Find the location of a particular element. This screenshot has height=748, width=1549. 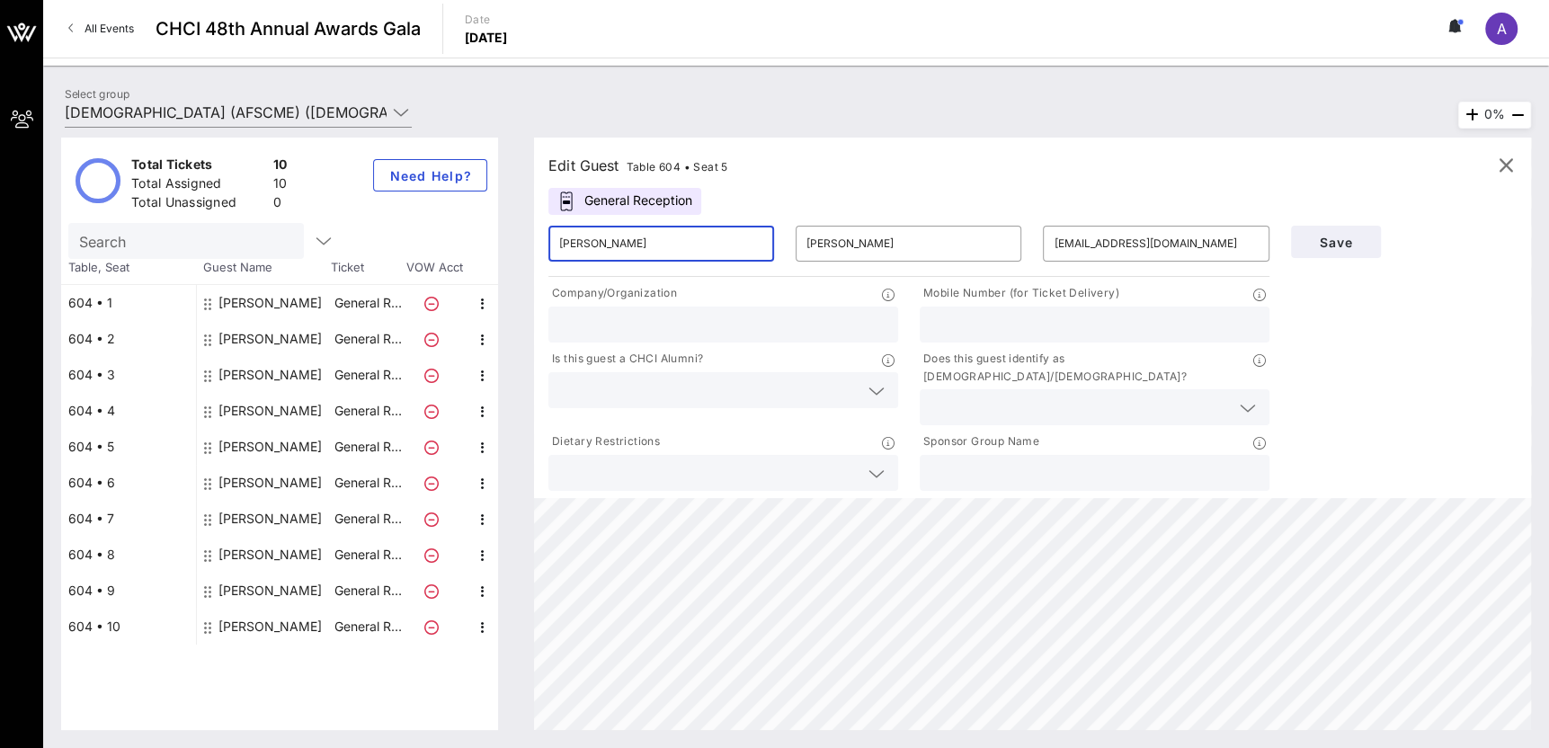

div: 604 • 5 is located at coordinates (129, 447).